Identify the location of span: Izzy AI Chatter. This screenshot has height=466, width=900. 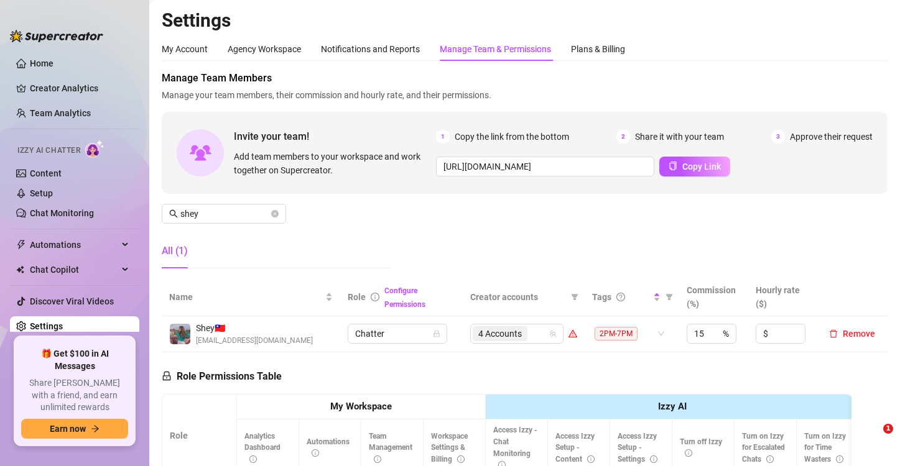
(48, 150).